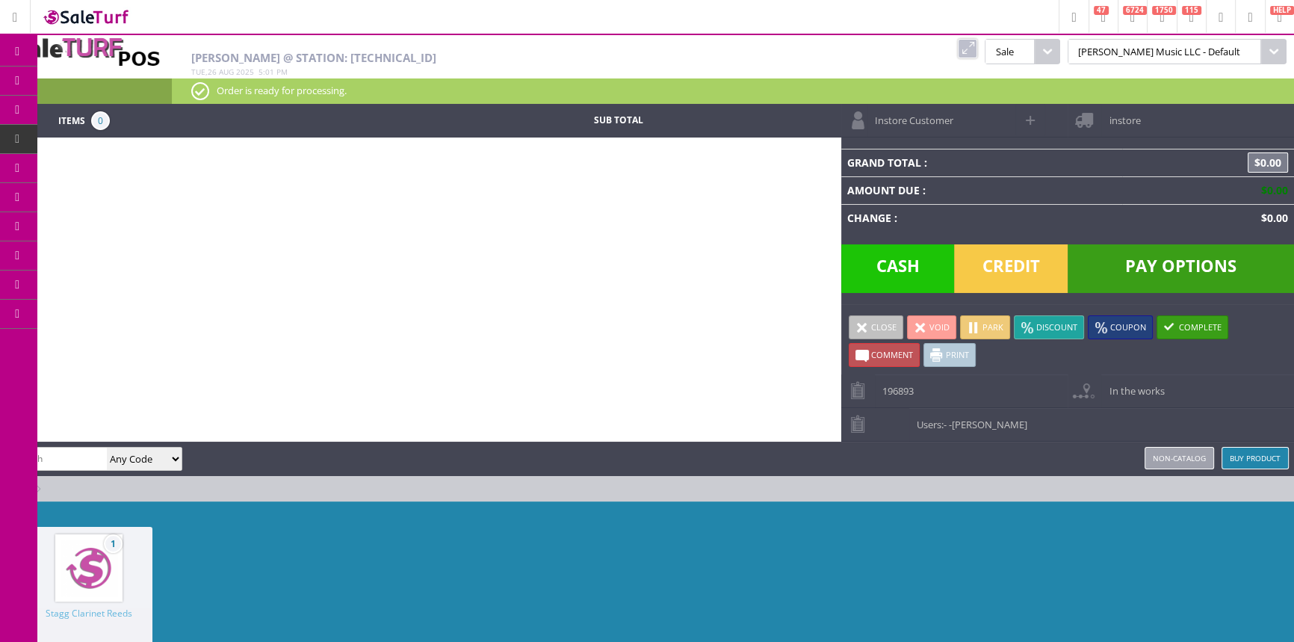 The height and width of the screenshot is (642, 1294). I want to click on a: Park, so click(985, 327).